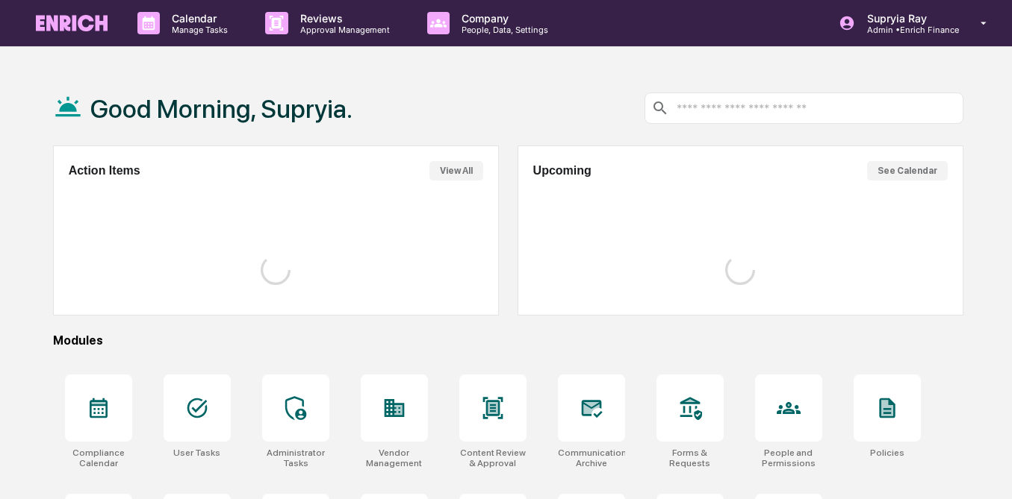  I want to click on div: Administrator Tasks, so click(296, 458).